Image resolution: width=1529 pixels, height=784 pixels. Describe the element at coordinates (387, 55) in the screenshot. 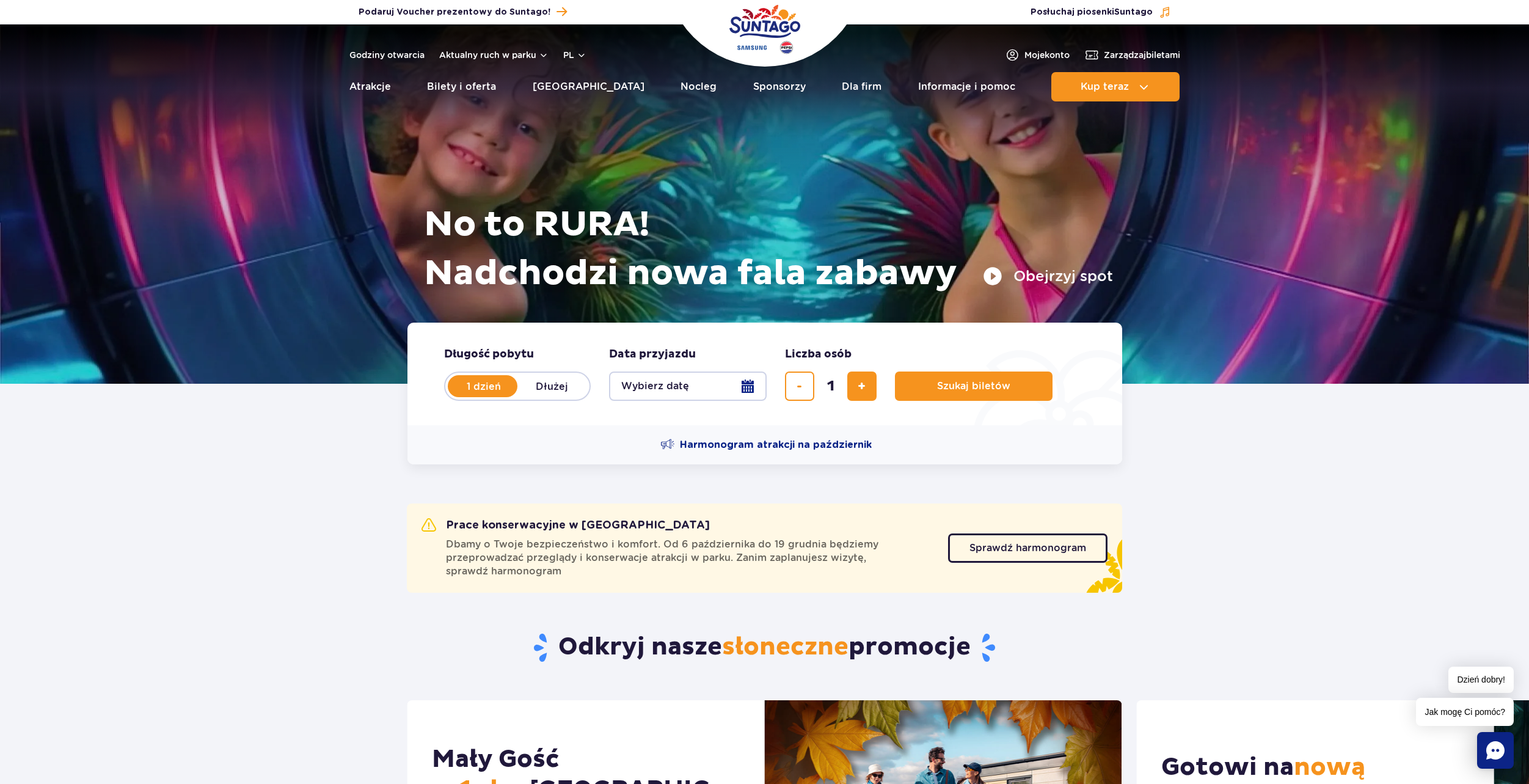

I see `a: Godziny otwarcia` at that location.